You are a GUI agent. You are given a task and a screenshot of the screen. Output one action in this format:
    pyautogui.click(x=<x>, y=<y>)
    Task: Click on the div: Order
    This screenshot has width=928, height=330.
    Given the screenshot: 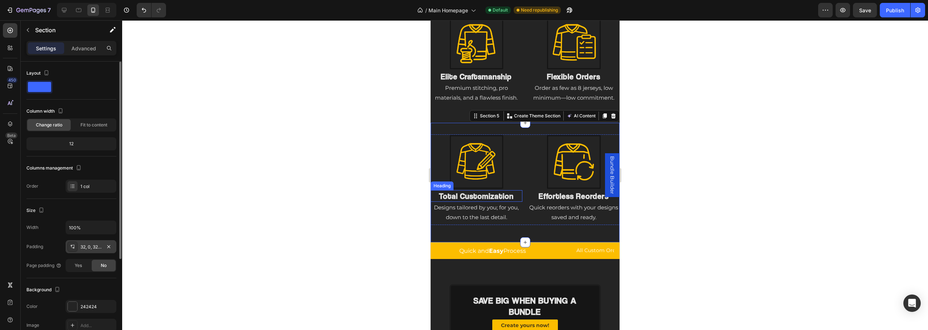 What is the action you would take?
    pyautogui.click(x=32, y=186)
    